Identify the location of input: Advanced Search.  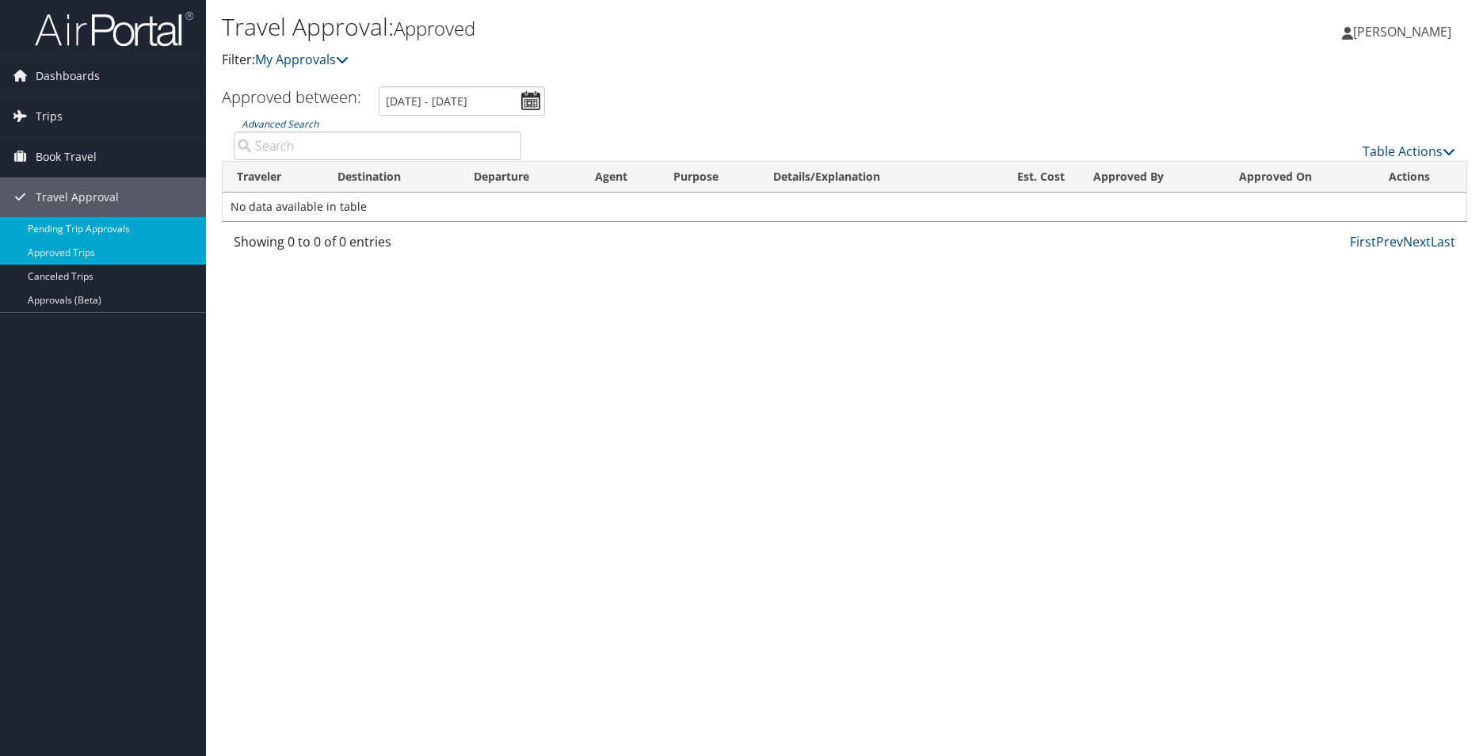
(377, 146).